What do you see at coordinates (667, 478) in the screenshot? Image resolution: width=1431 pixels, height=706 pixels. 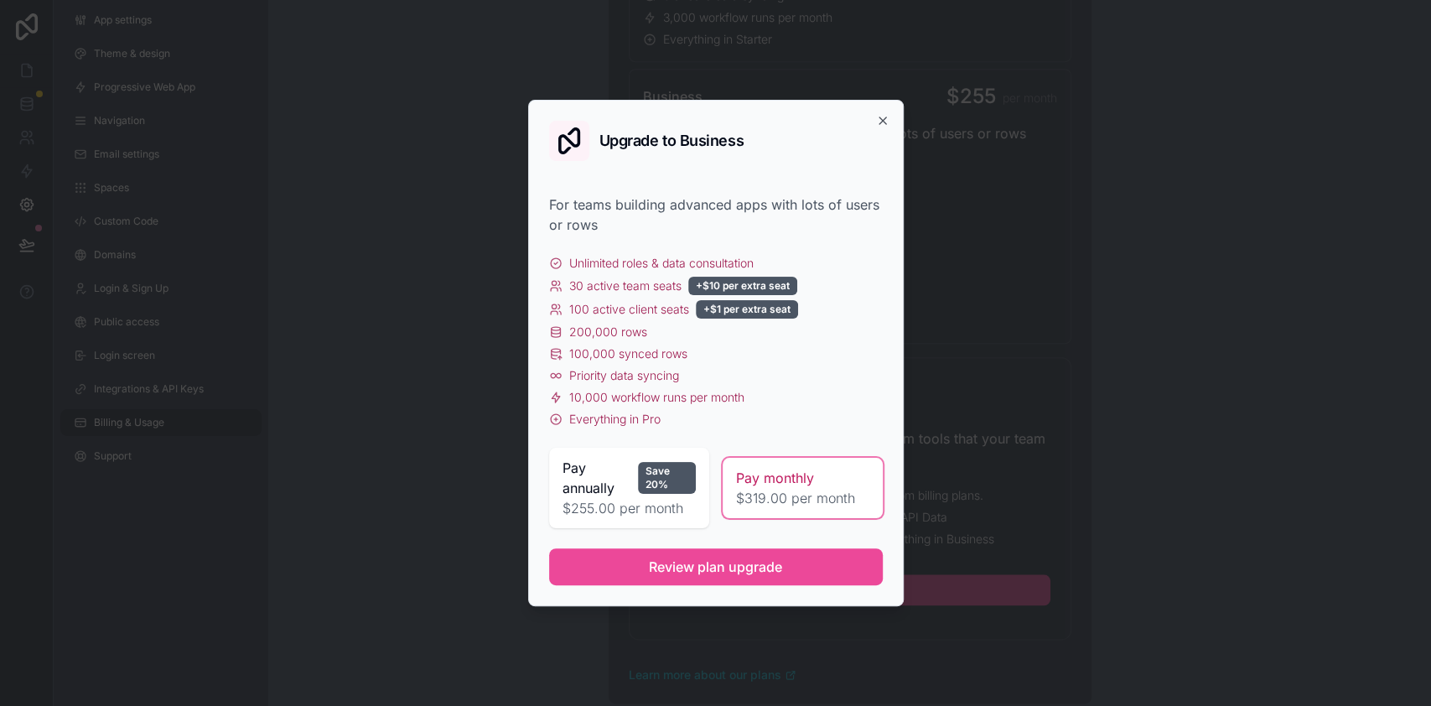 I see `div: Save 20%` at bounding box center [667, 478].